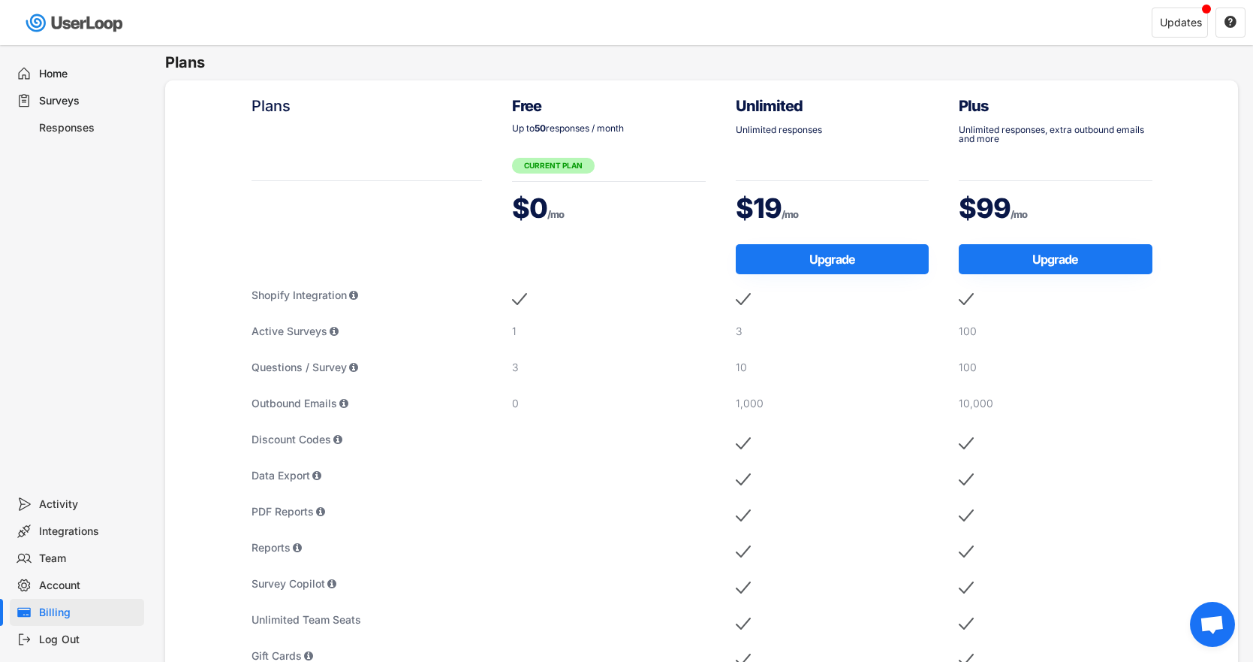 The image size is (1253, 662). Describe the element at coordinates (1213, 624) in the screenshot. I see `div: Open chat` at that location.